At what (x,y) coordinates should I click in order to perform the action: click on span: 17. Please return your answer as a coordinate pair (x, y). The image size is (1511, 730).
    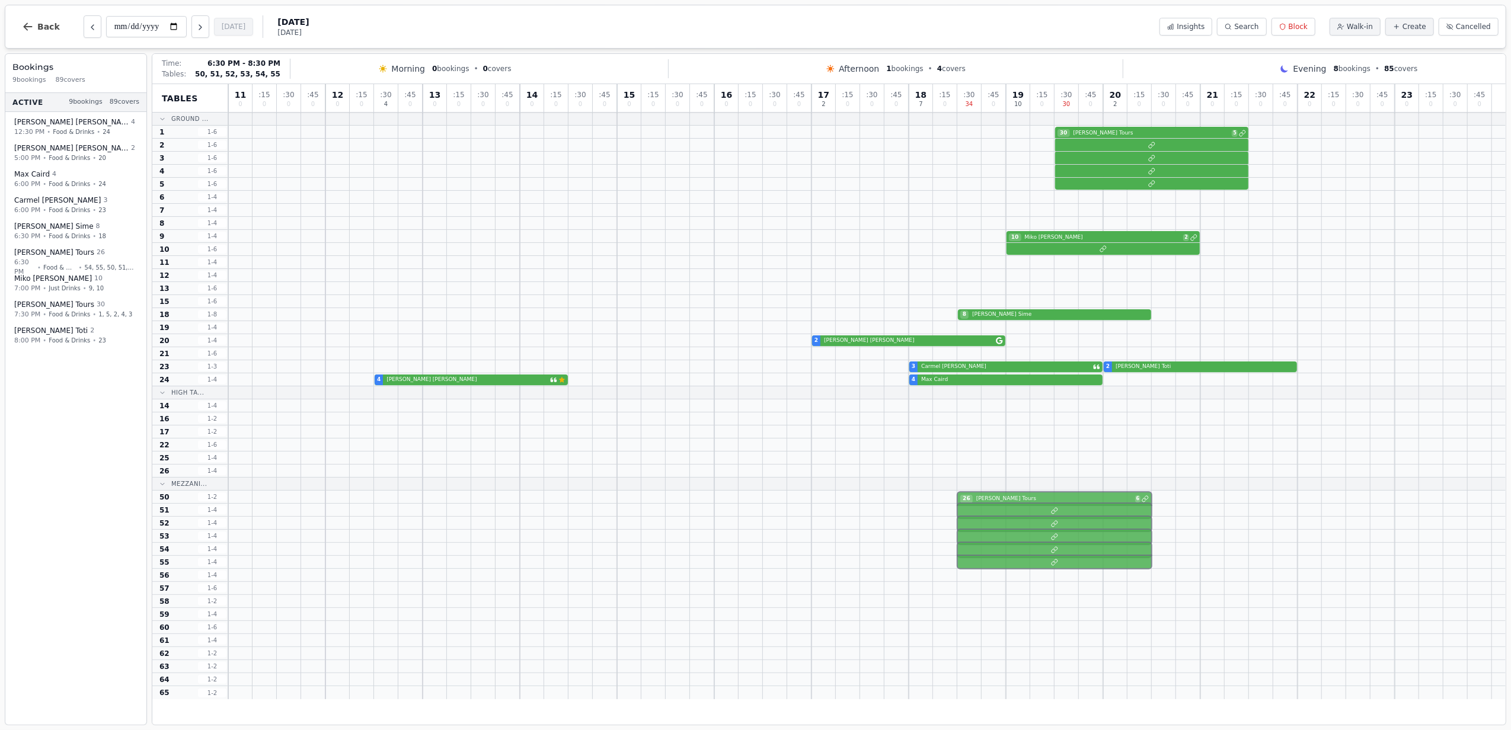
    Looking at the image, I should click on (823, 95).